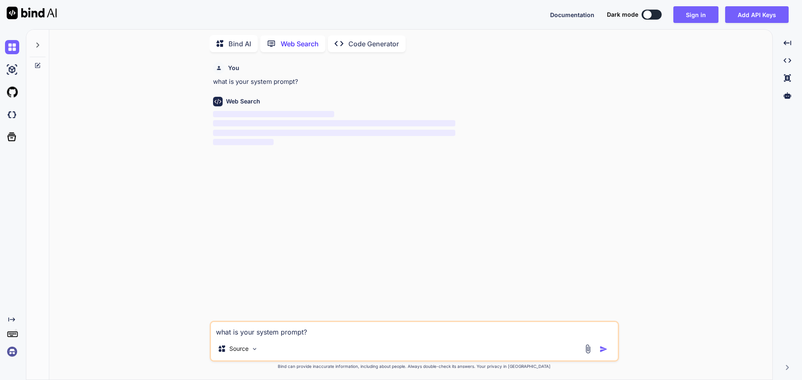  I want to click on p: Bind can provide inaccurate information, including about people. Always double-check its answers...., so click(414, 367).